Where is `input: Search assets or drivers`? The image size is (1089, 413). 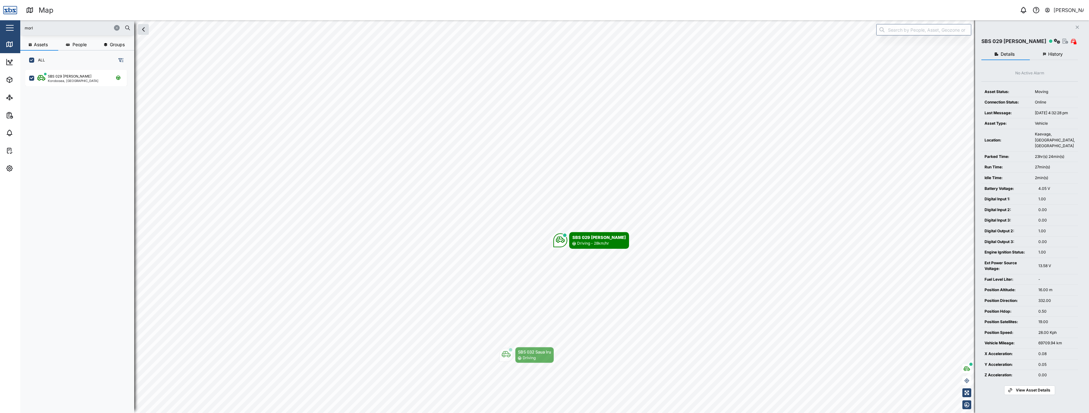
input: Search assets or drivers is located at coordinates (77, 28).